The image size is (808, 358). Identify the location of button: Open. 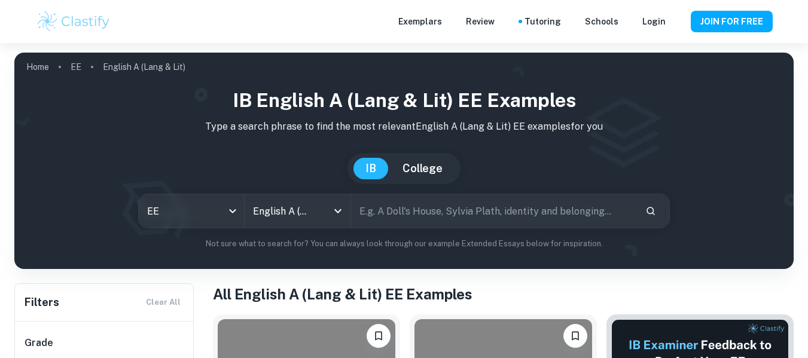
(338, 211).